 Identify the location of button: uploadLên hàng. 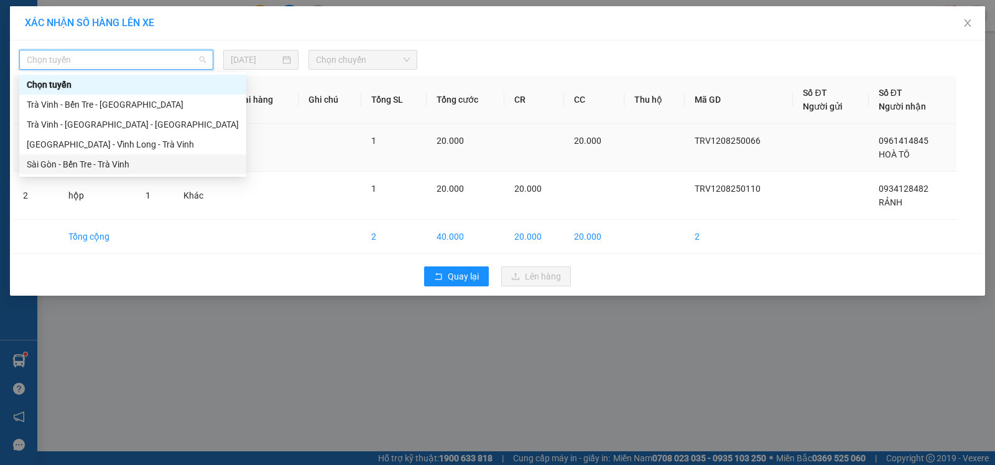
(536, 276).